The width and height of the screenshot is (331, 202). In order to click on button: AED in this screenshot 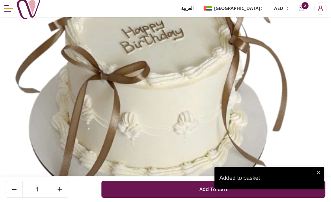, I will do `click(281, 8)`.